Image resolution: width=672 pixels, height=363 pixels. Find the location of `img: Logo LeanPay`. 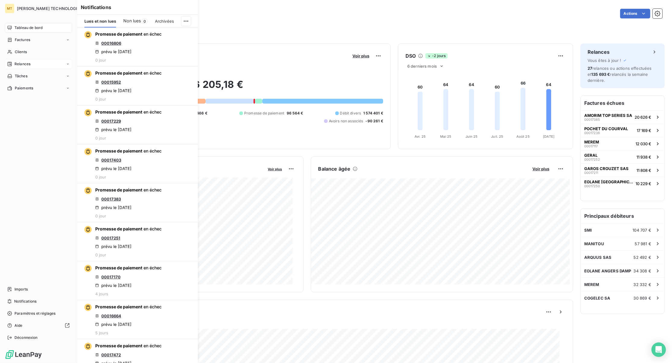

img: Logo LeanPay is located at coordinates (24, 354).